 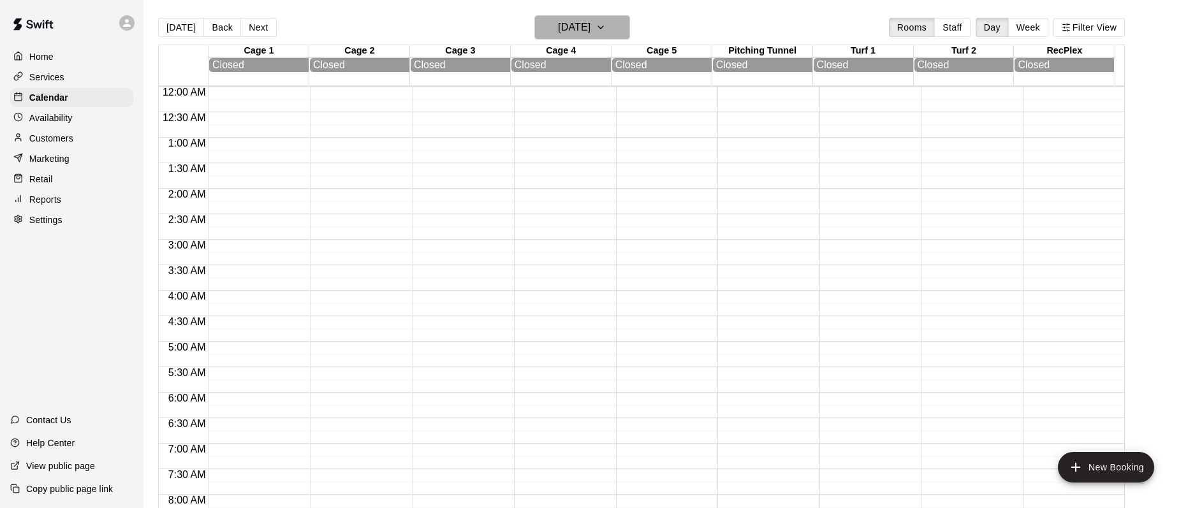 What do you see at coordinates (187, 347) in the screenshot?
I see `span: 5:00 AM` at bounding box center [187, 347].